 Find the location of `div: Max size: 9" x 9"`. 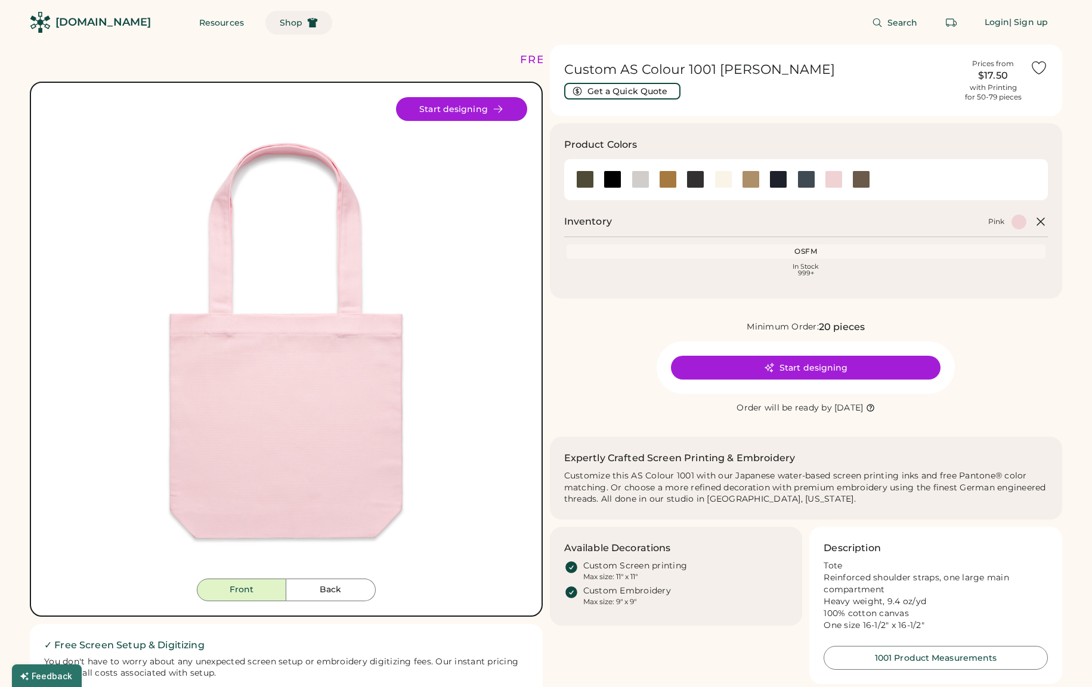

div: Max size: 9" x 9" is located at coordinates (609, 602).